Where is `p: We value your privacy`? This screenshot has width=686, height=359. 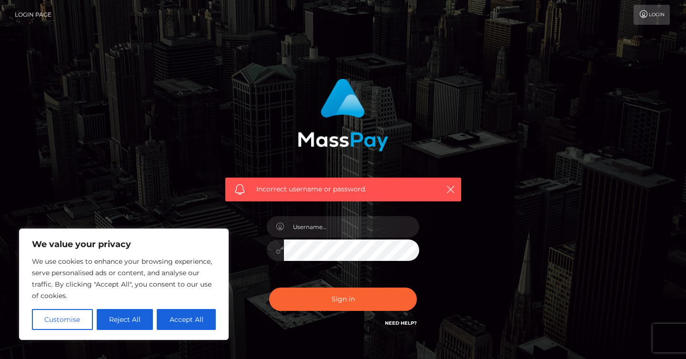
p: We value your privacy is located at coordinates (124, 245).